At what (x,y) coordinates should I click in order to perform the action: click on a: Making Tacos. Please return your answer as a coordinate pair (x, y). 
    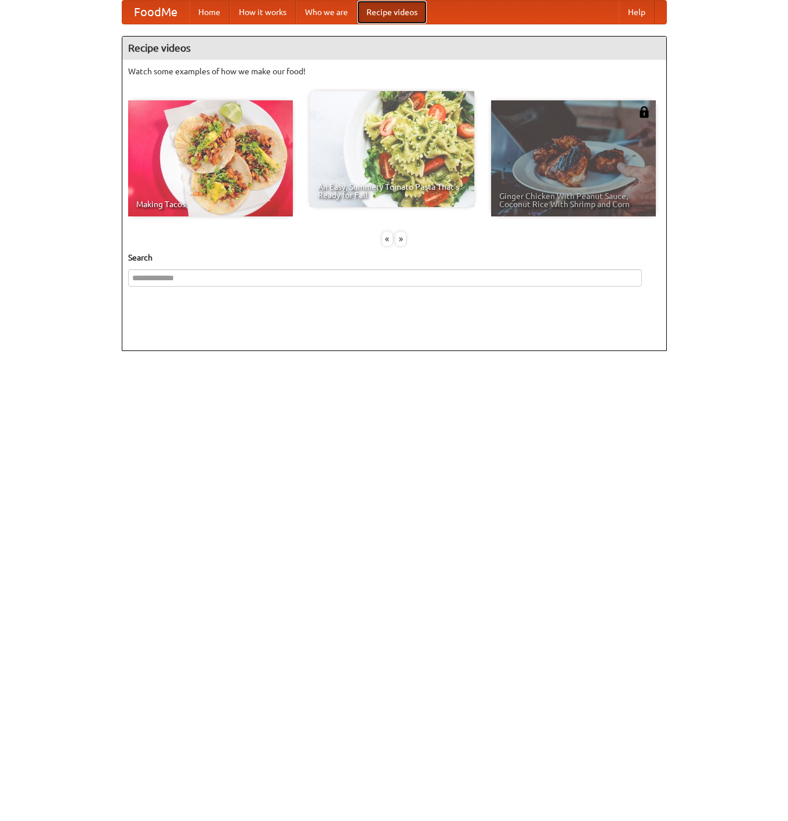
    Looking at the image, I should click on (211, 158).